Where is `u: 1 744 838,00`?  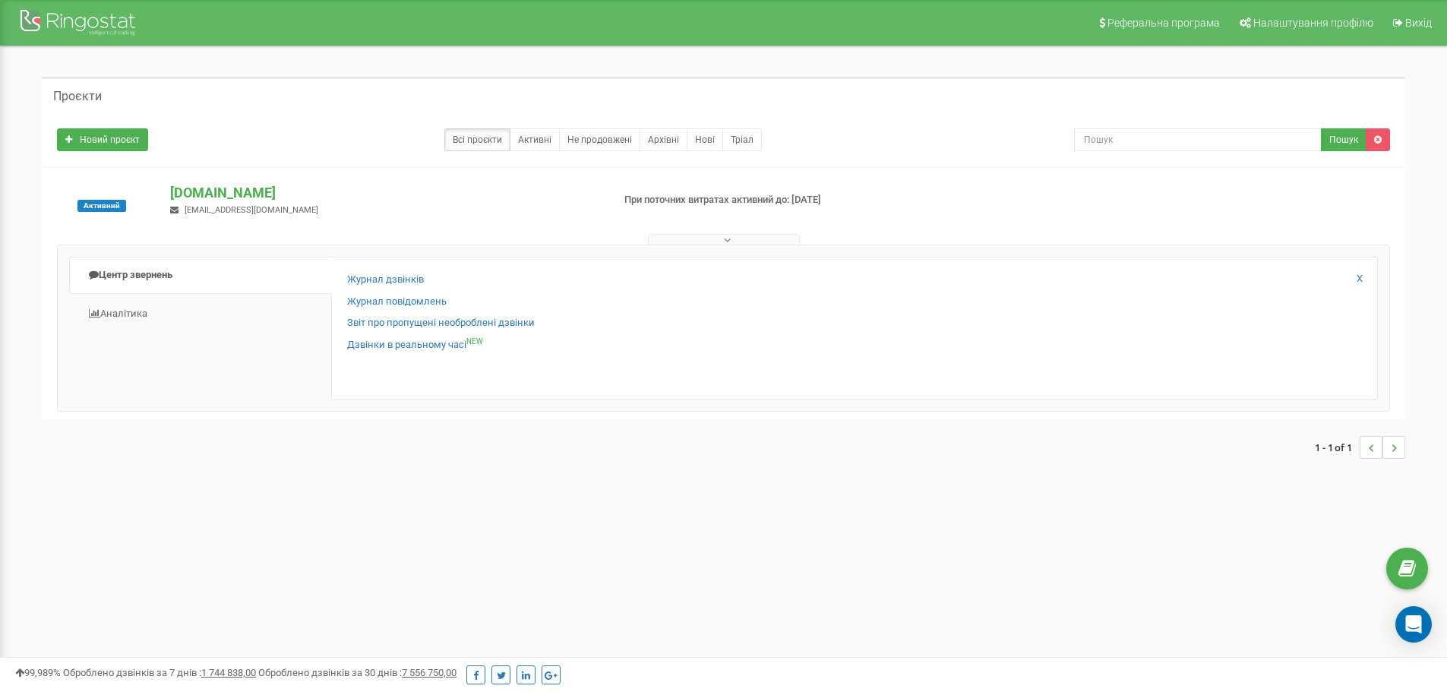 u: 1 744 838,00 is located at coordinates (229, 672).